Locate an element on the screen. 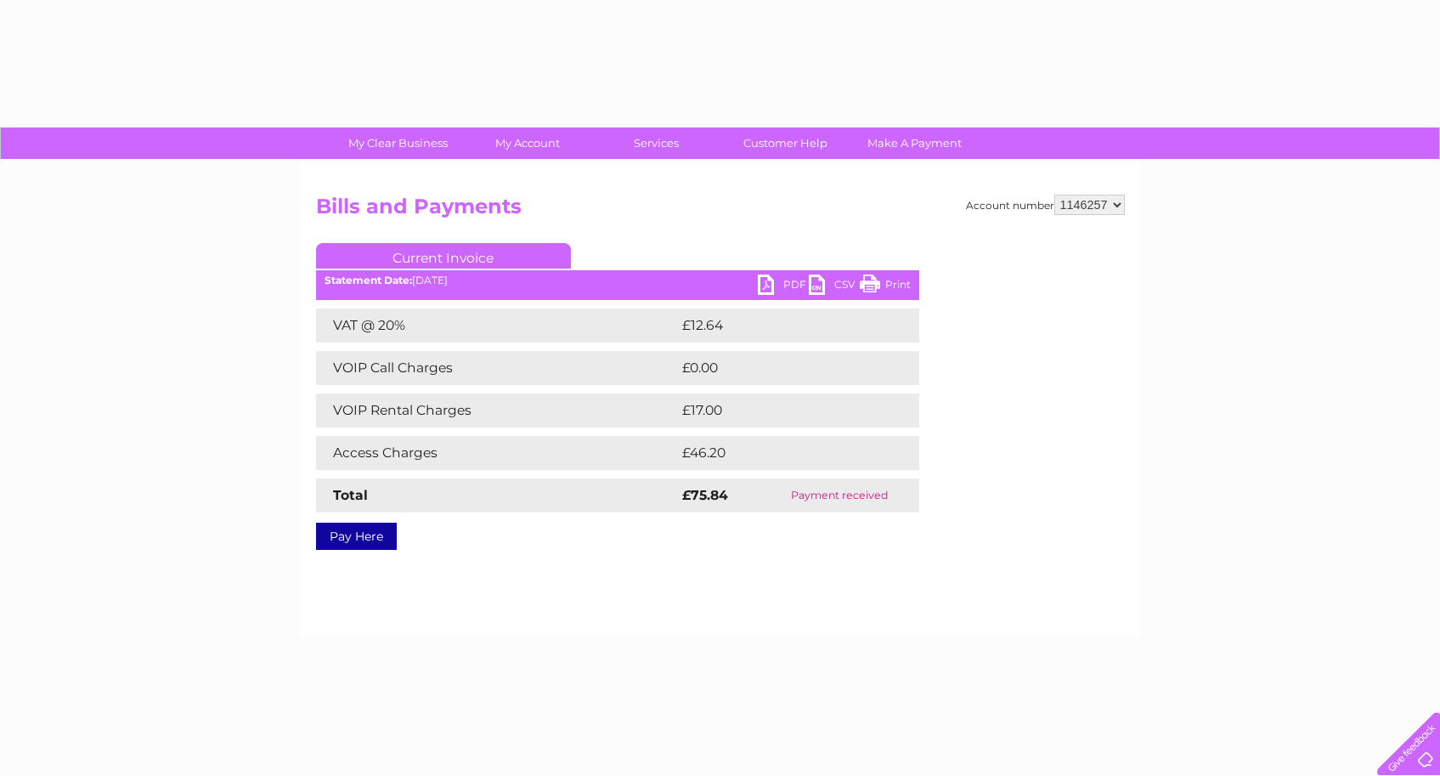  td: Access Charges is located at coordinates (497, 453).